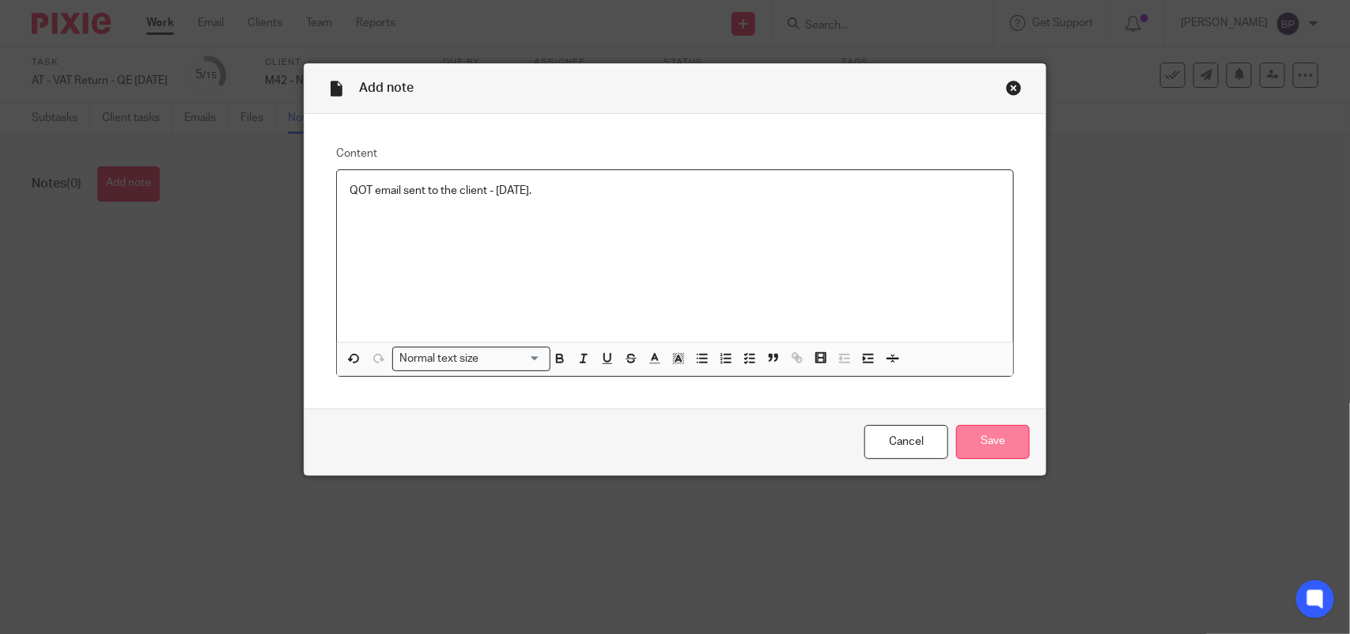 The image size is (1350, 634). Describe the element at coordinates (1014, 88) in the screenshot. I see `div: Close this dialog window` at that location.